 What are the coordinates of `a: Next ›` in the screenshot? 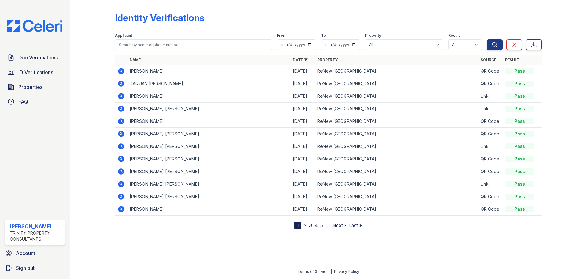 It's located at (339, 225).